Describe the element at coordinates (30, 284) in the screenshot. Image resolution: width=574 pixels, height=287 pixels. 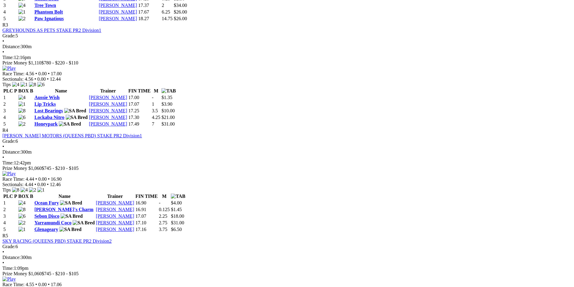
I see `span: 4.55` at that location.